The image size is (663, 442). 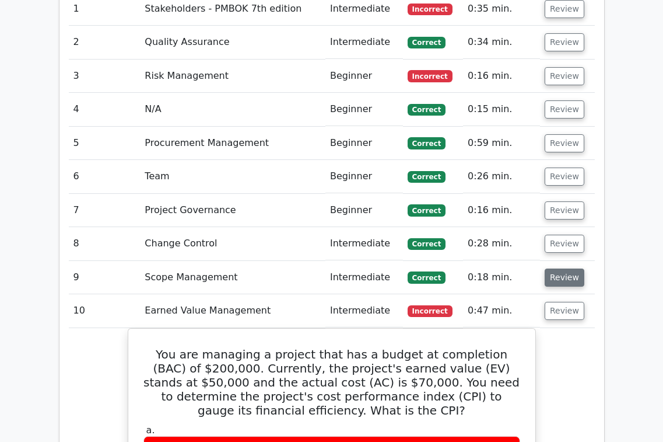 I want to click on td: 0:34 min., so click(x=502, y=42).